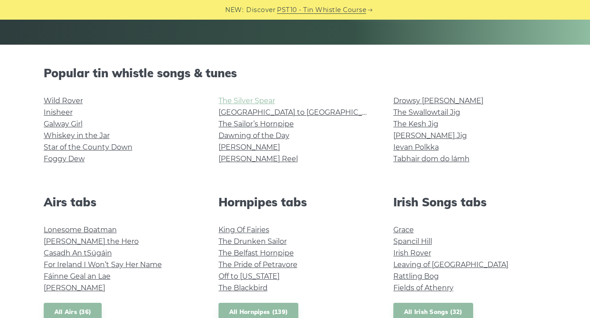  I want to click on a: Irish Rover, so click(412, 252).